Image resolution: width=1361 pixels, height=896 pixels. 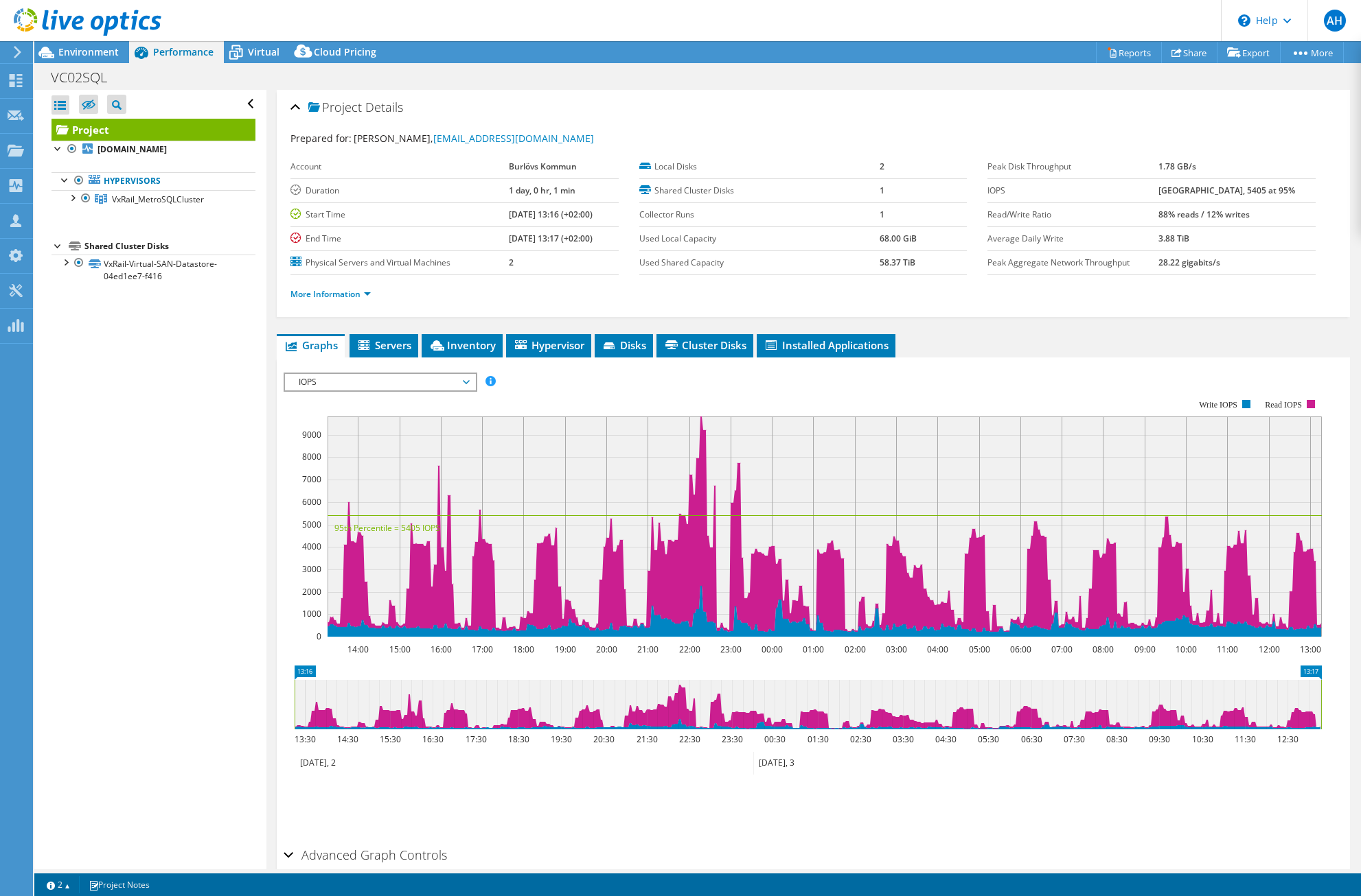 I want to click on text: 03:00, so click(x=895, y=649).